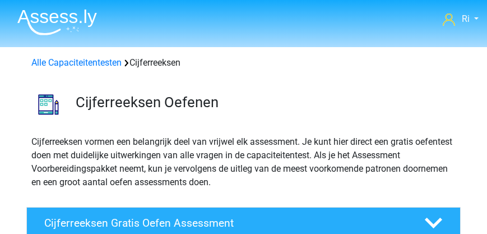  I want to click on img: cijferreeksen, so click(48, 104).